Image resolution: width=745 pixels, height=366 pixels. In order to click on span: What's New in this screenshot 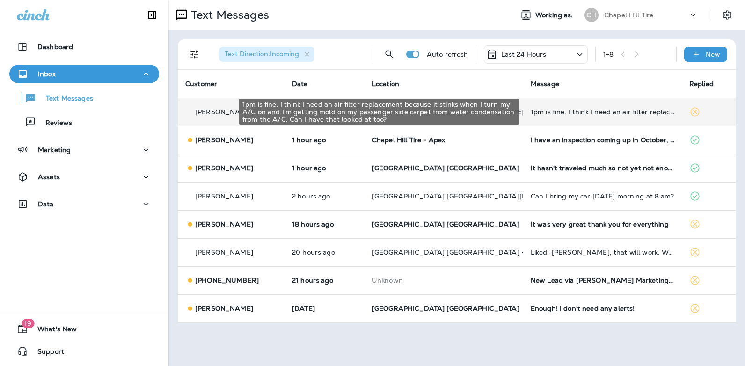, I will do `click(52, 331)`.